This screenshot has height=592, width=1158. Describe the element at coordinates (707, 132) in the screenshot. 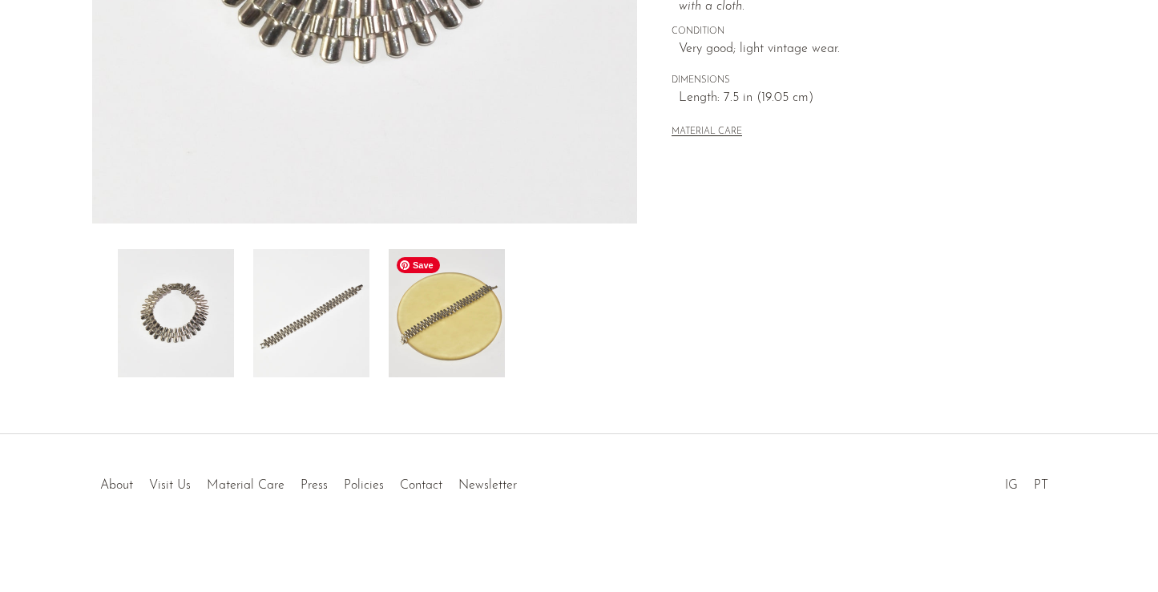

I see `button: MATERIAL CARE` at that location.